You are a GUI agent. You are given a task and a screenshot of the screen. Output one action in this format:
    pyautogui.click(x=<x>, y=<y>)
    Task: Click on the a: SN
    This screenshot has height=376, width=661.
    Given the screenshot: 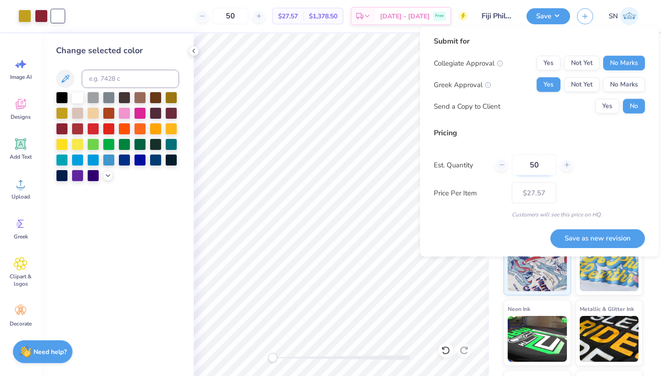 What is the action you would take?
    pyautogui.click(x=623, y=16)
    